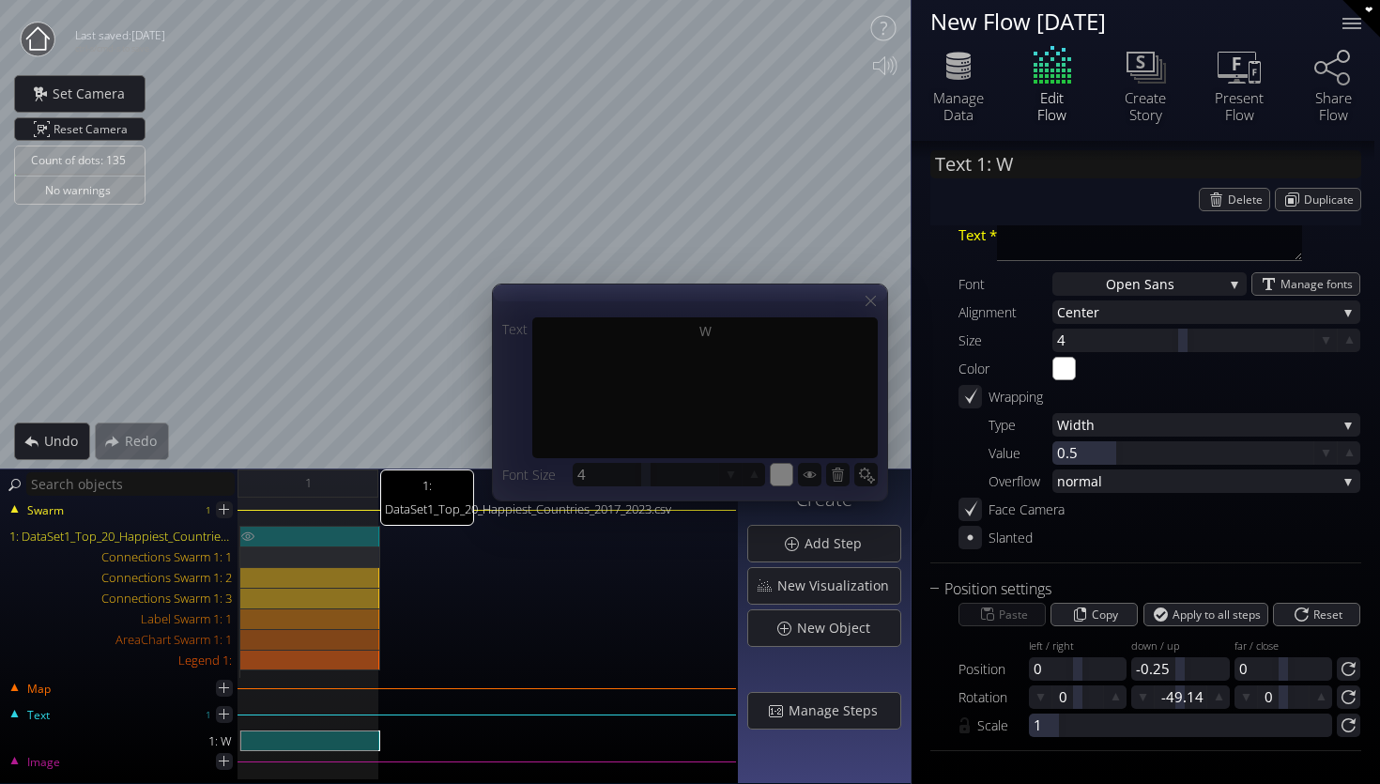 The image size is (1380, 784). Describe the element at coordinates (1010, 537) in the screenshot. I see `div: Slanted` at that location.